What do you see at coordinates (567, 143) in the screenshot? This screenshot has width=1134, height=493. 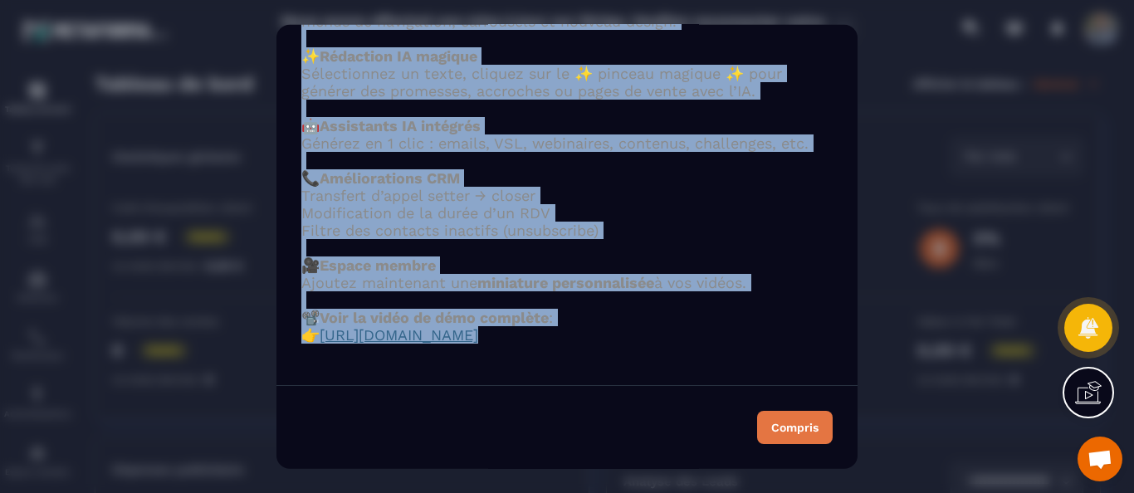 I see `p: Générez en 1 clic : emails, VSL, webinaires, contenus, challenges, etc.` at bounding box center [567, 143].